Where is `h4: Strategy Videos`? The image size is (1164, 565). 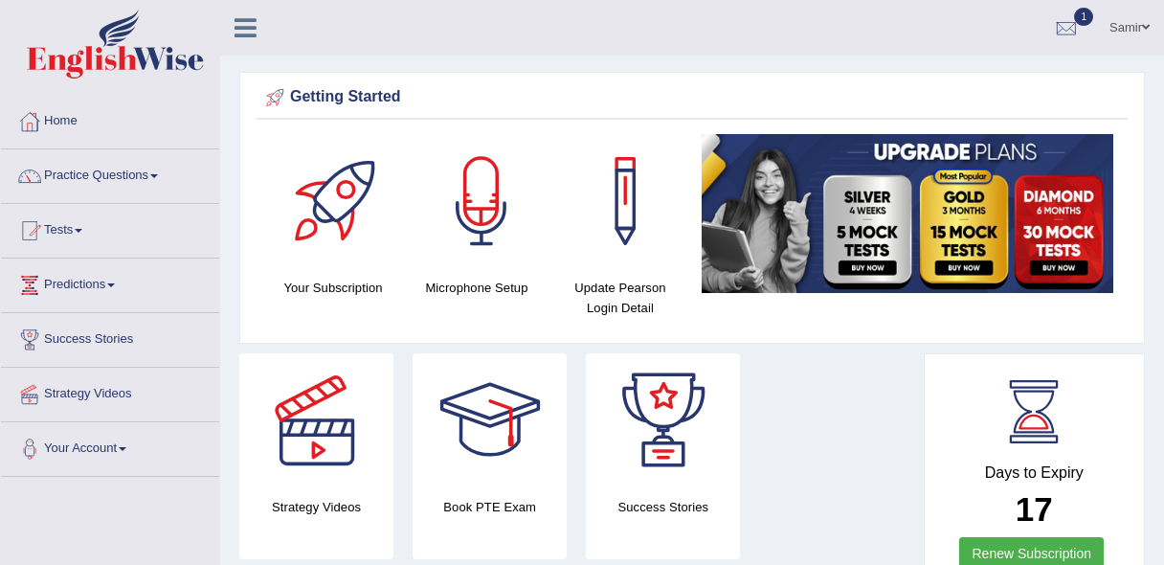 h4: Strategy Videos is located at coordinates (316, 506).